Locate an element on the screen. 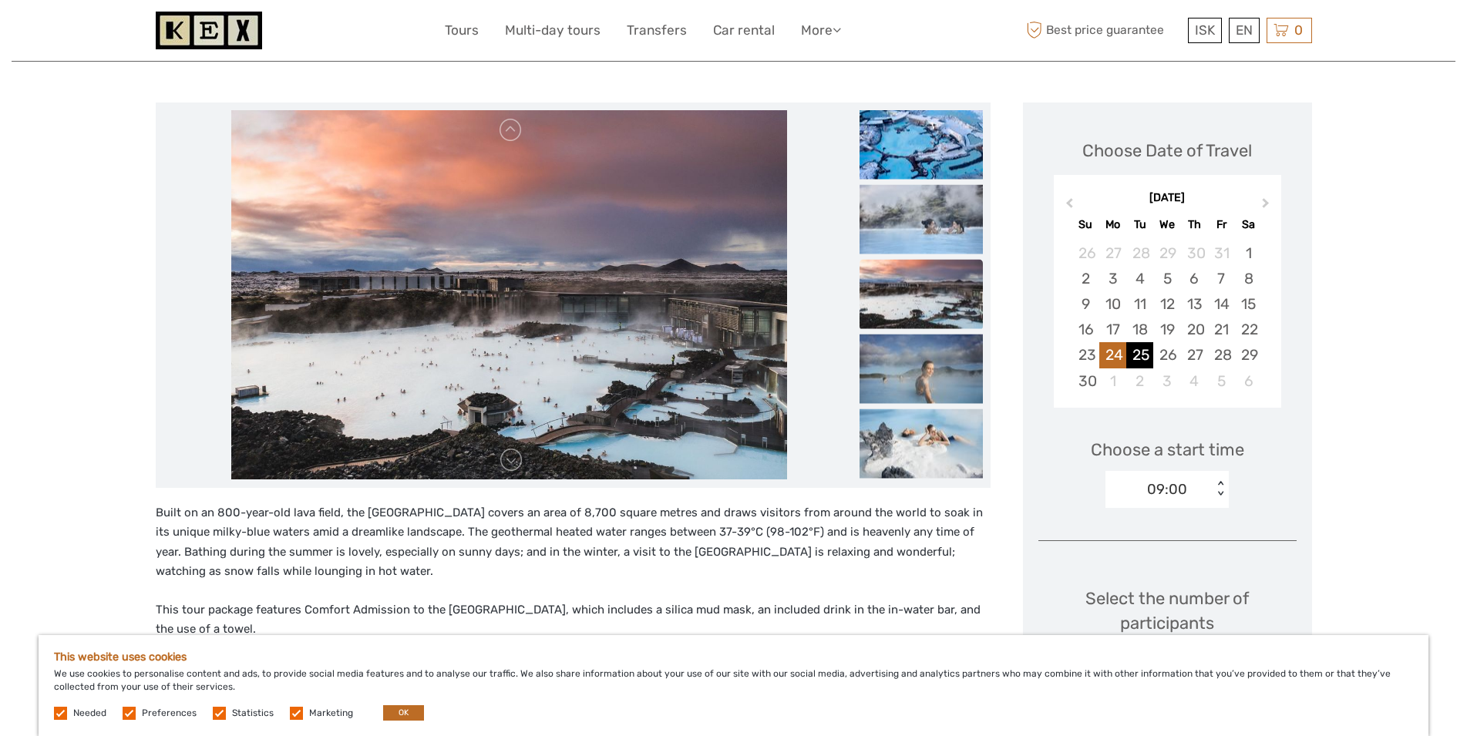 Image resolution: width=1467 pixels, height=736 pixels. span: 0 is located at coordinates (1298, 30).